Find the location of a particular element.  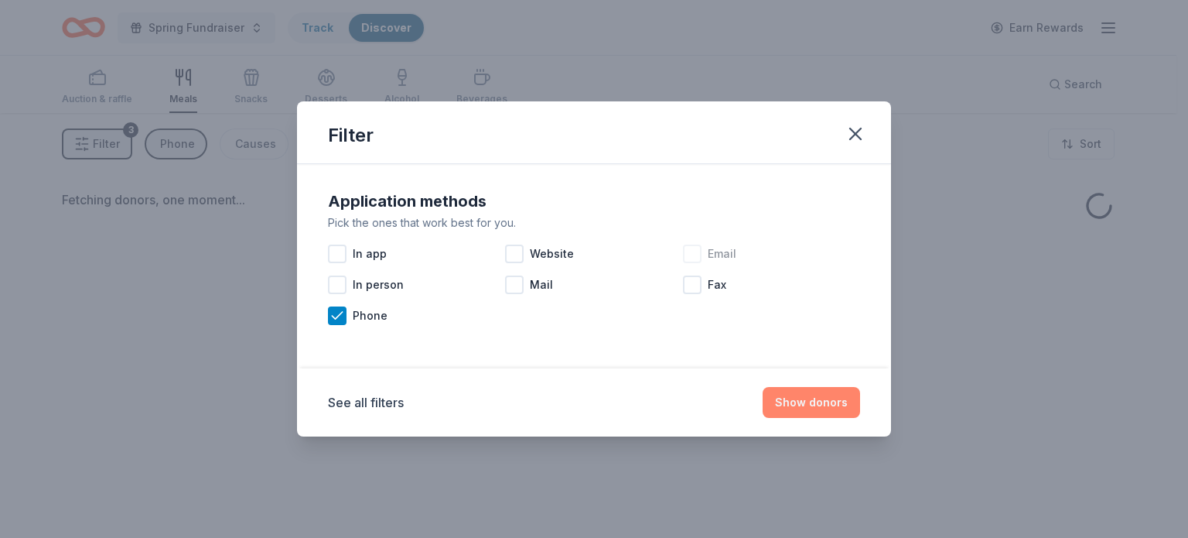

span: Phone is located at coordinates (370, 316).